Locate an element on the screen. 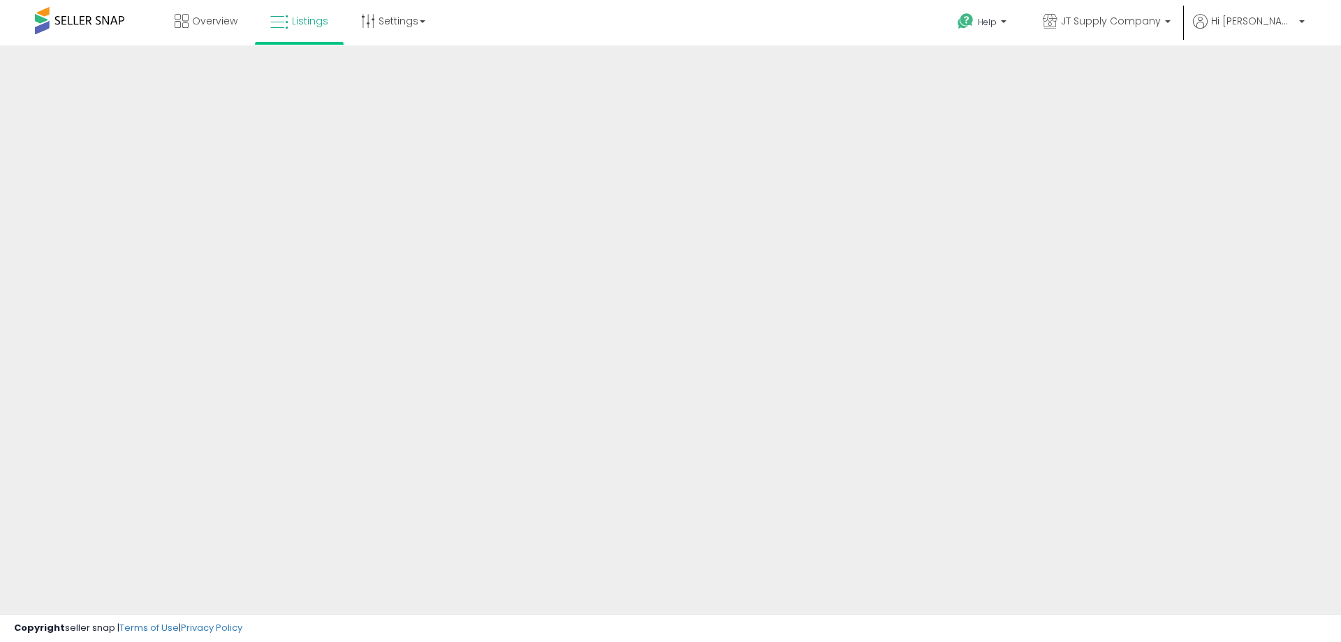 The height and width of the screenshot is (642, 1341). a: Privacy Policy is located at coordinates (212, 627).